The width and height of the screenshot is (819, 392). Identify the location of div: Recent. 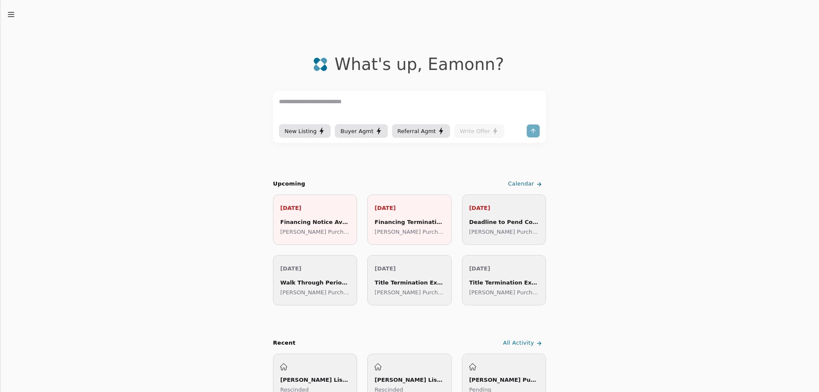
(284, 343).